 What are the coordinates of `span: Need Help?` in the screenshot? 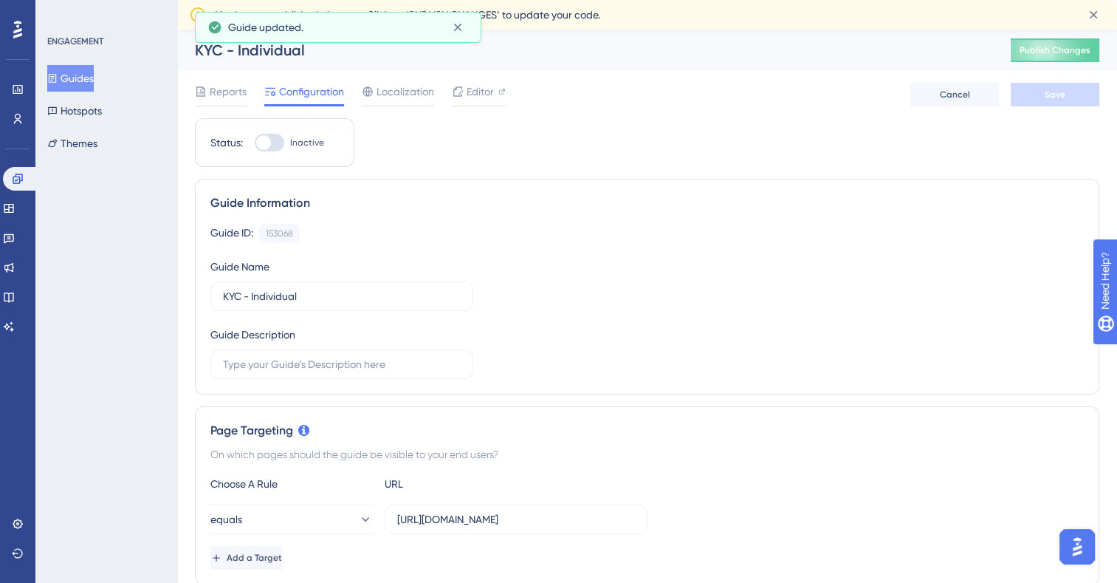 It's located at (64, 13).